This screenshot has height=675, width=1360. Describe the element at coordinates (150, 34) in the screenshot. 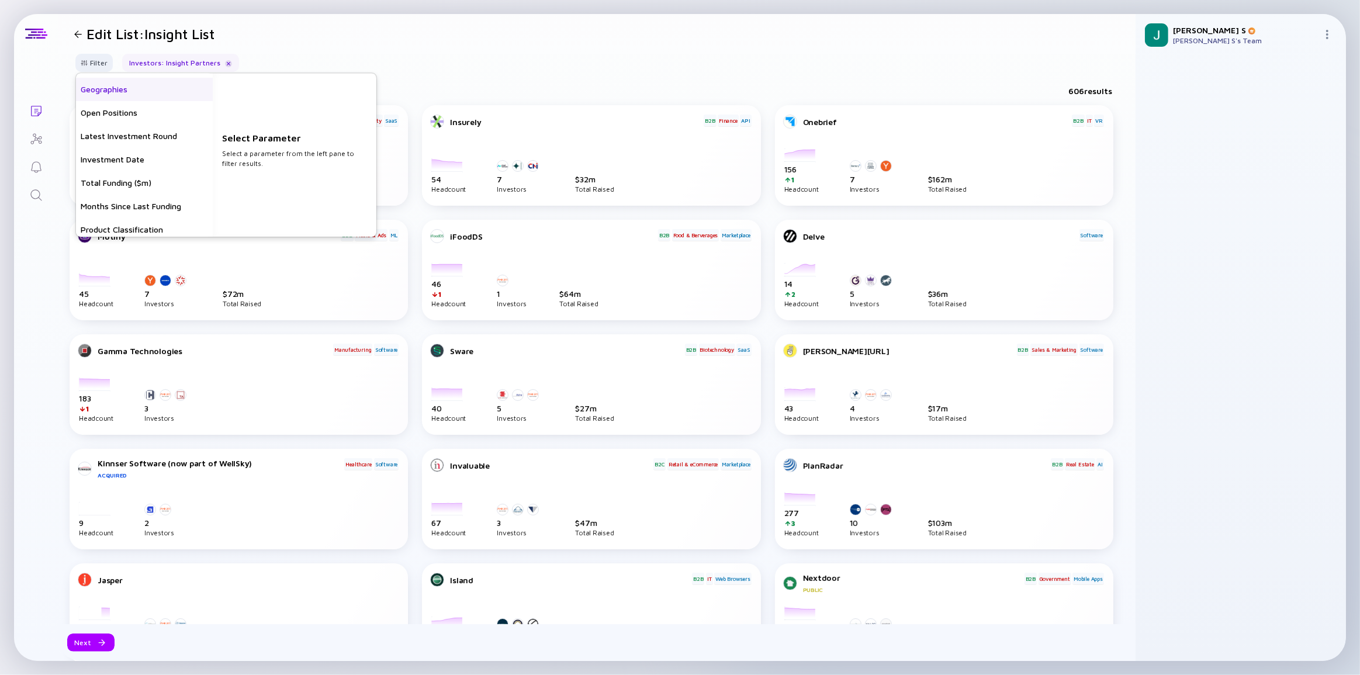

I see `h1: Edit List: Insight List` at that location.